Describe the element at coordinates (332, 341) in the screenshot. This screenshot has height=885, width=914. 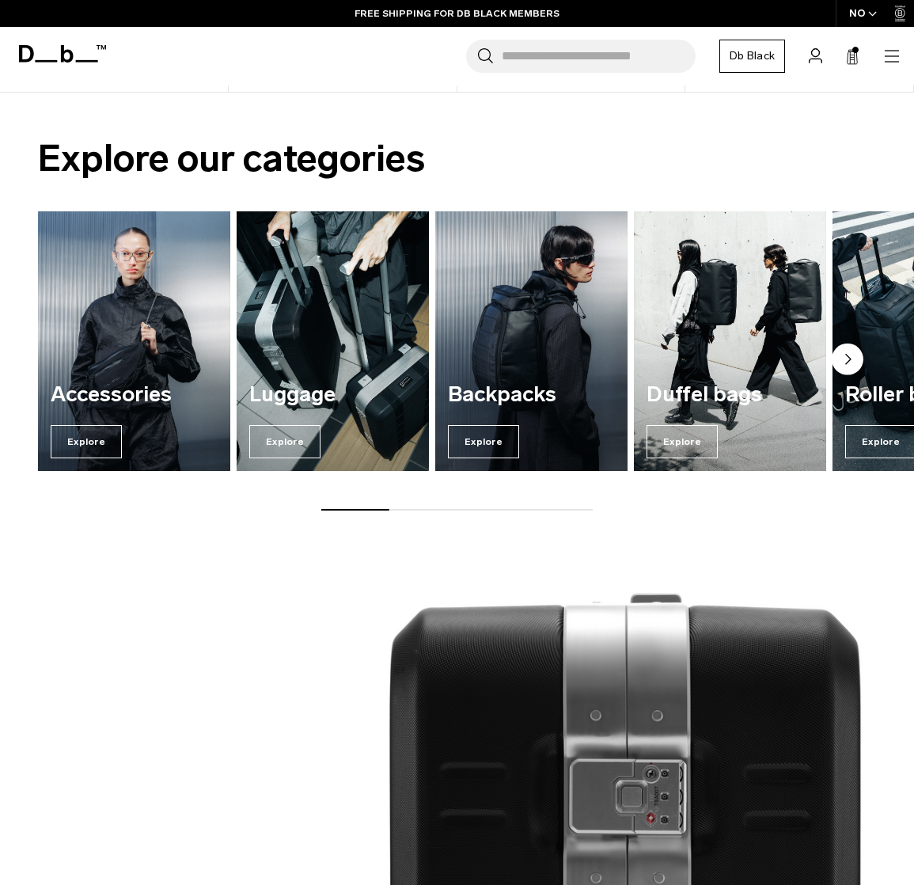
I see `div: 2 / 7` at that location.